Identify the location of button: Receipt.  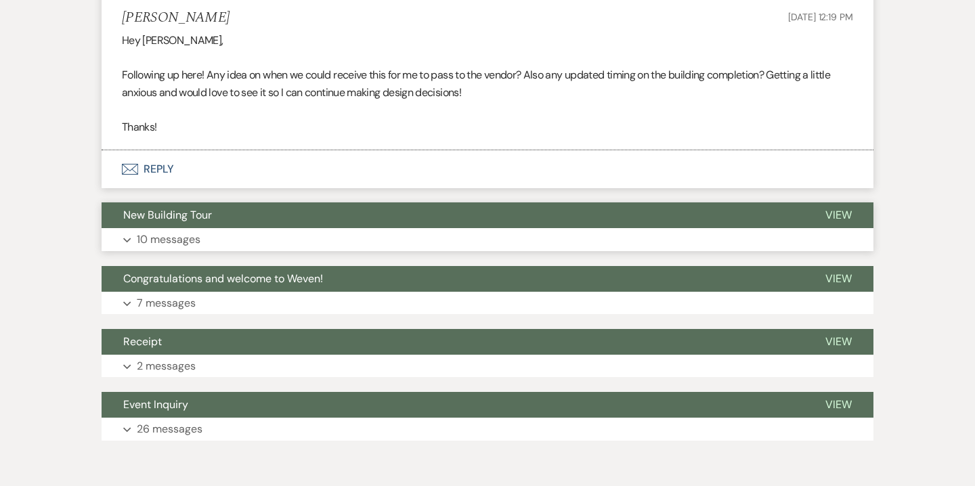
(452, 342).